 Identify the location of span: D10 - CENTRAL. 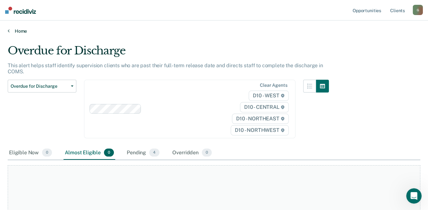
(264, 107).